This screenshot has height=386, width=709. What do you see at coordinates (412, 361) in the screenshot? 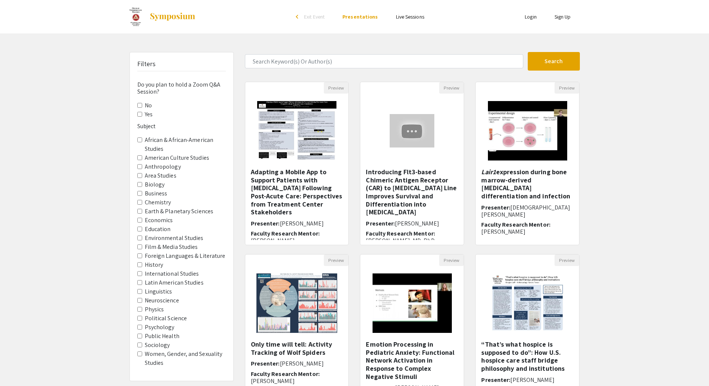
I see `h5: Emotion Processing in Pediatric Anxiety: Functional Network Activation in Response to Complex Neg...` at bounding box center [412, 361].